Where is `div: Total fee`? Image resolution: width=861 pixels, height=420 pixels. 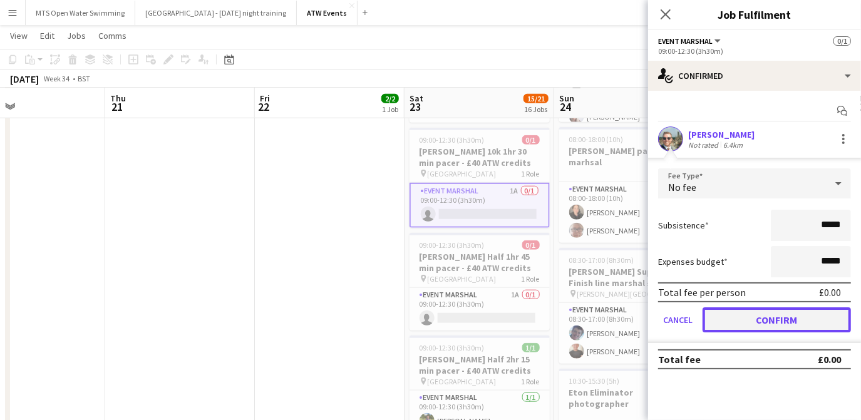 div: Total fee is located at coordinates (679, 359).